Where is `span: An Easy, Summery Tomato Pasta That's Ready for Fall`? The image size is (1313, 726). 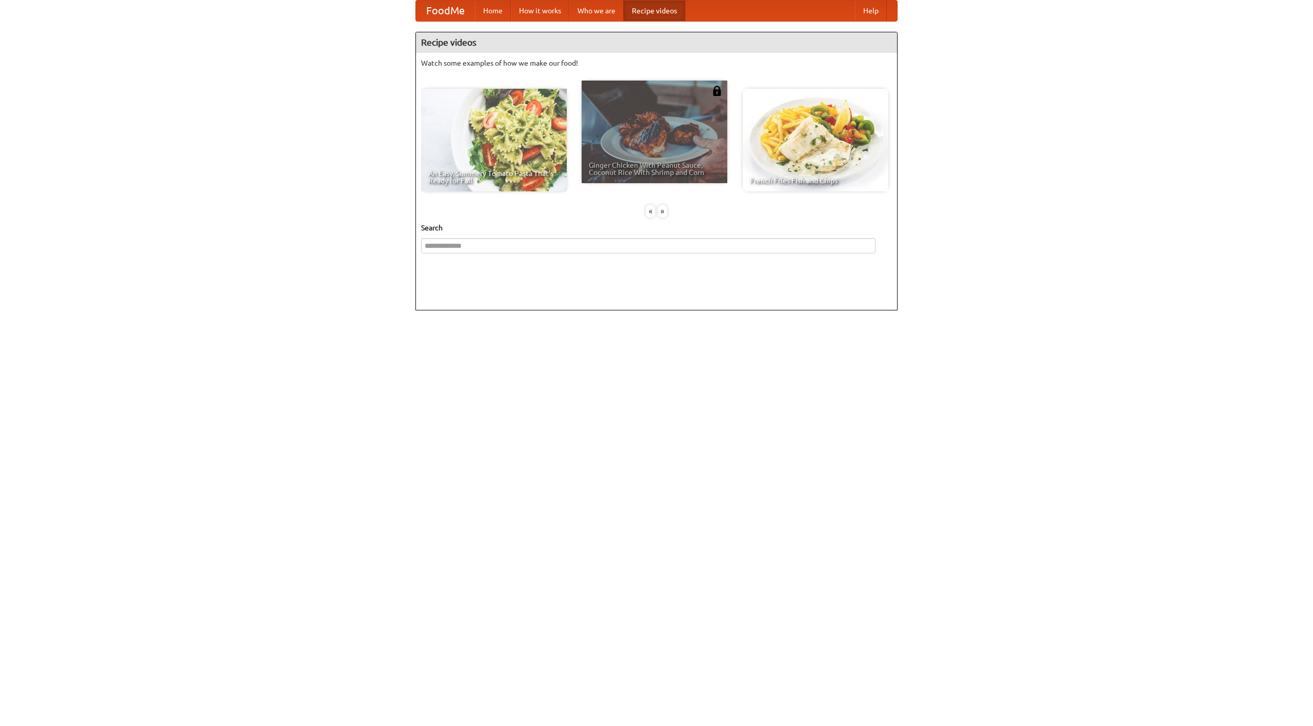 span: An Easy, Summery Tomato Pasta That's Ready for Fall is located at coordinates (494, 177).